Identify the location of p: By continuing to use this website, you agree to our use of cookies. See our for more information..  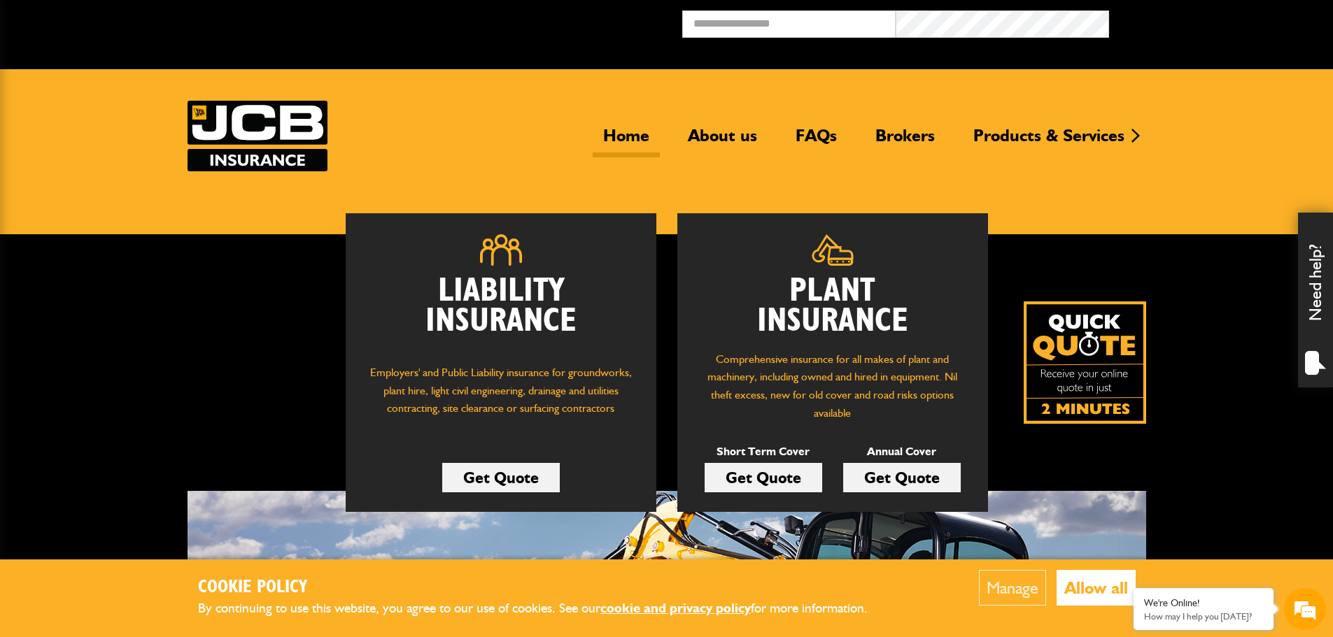
(544, 609).